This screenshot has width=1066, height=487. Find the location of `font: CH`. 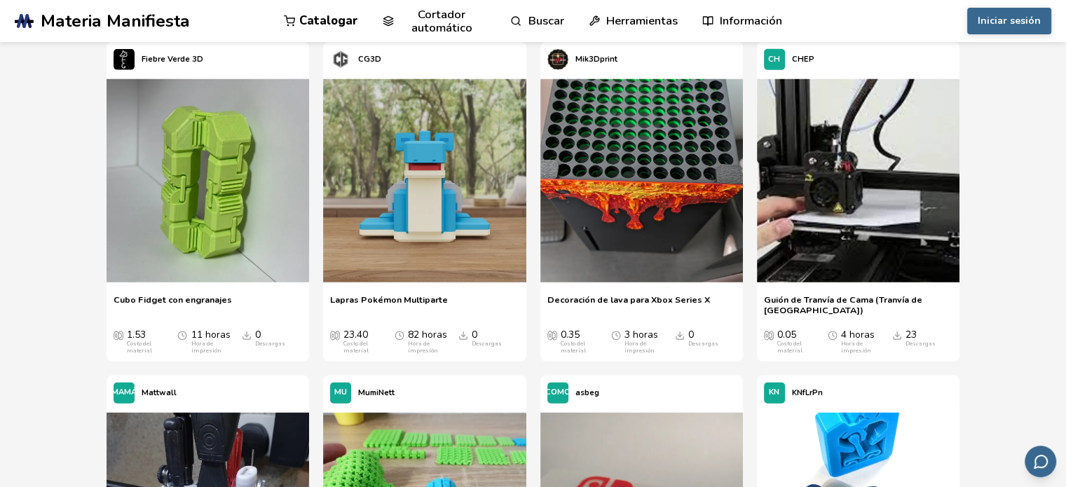

font: CH is located at coordinates (774, 59).